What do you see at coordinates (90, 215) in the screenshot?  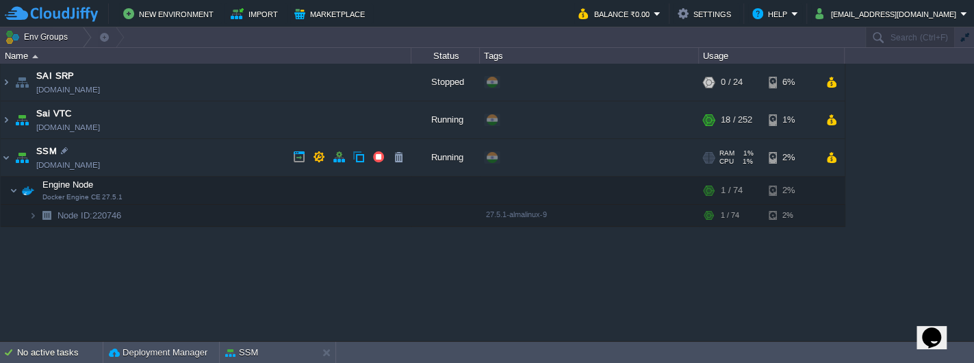 I see `span: 220746` at bounding box center [90, 215].